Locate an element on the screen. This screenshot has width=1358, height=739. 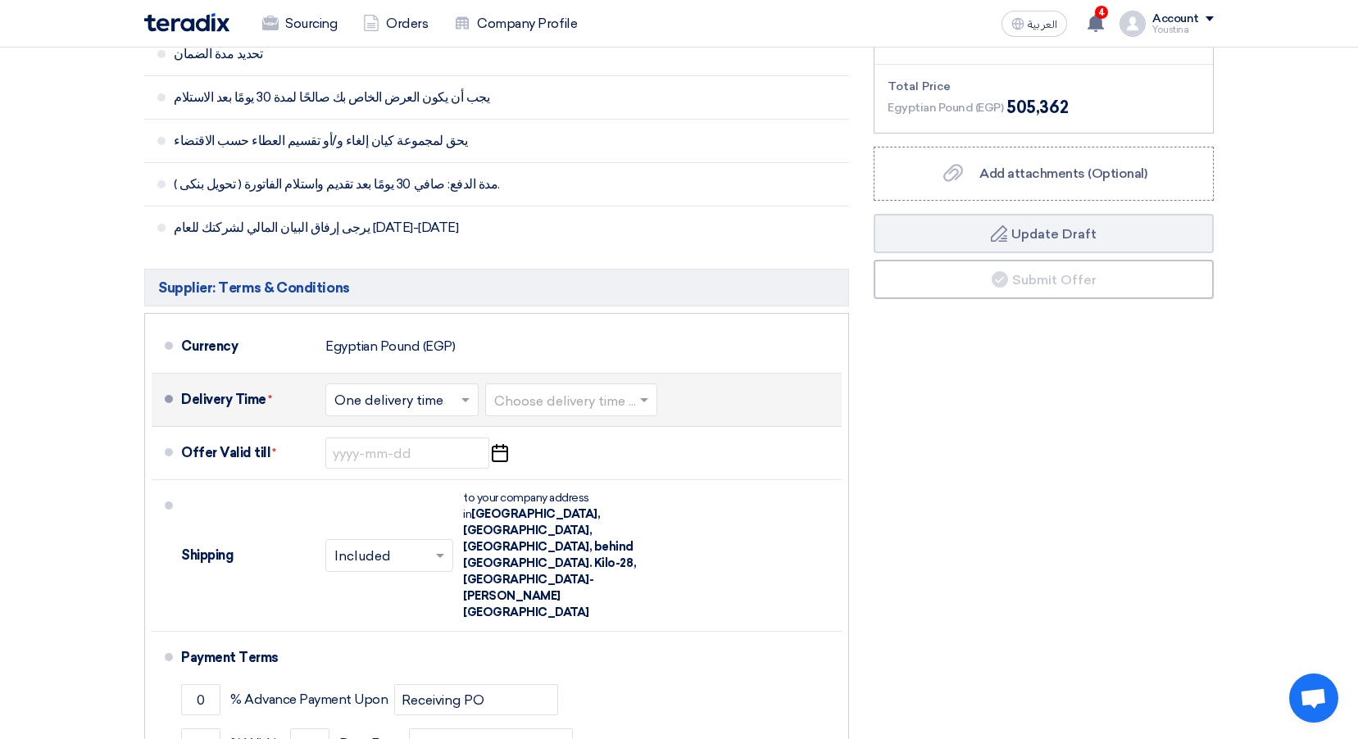
button: العربية is located at coordinates (1034, 24).